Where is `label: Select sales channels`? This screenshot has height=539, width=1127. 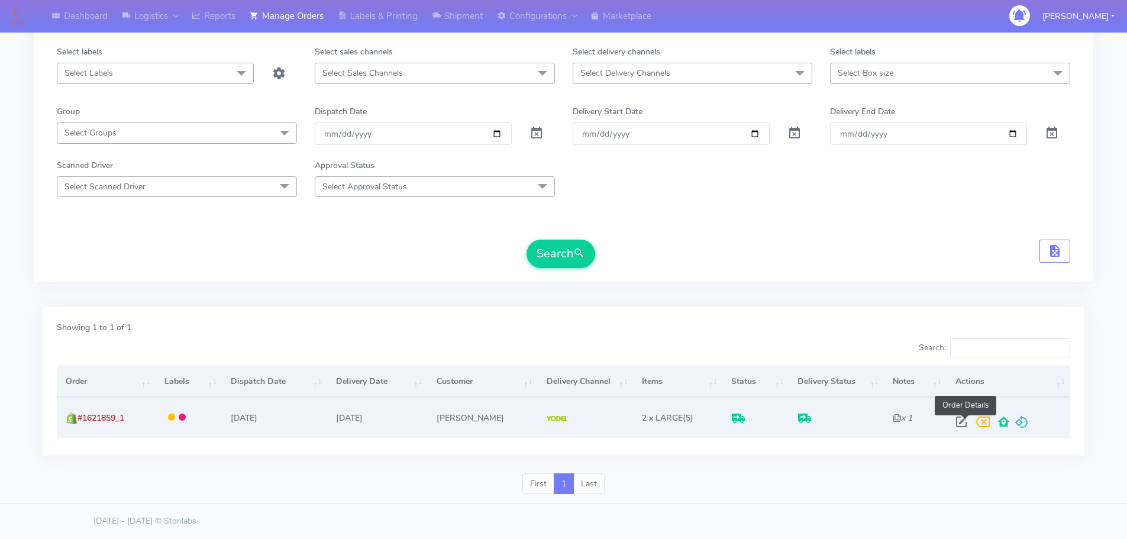 label: Select sales channels is located at coordinates (354, 51).